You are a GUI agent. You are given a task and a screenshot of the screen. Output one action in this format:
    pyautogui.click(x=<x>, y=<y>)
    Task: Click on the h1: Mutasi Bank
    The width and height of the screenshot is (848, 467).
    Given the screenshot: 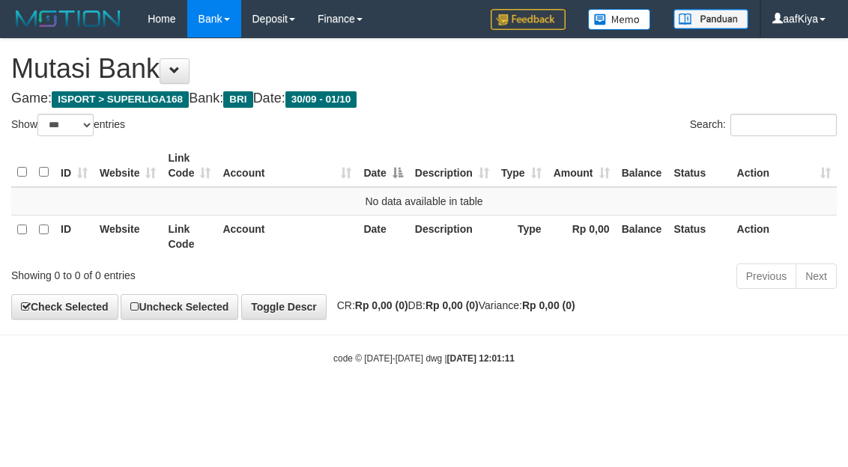 What is the action you would take?
    pyautogui.click(x=424, y=69)
    